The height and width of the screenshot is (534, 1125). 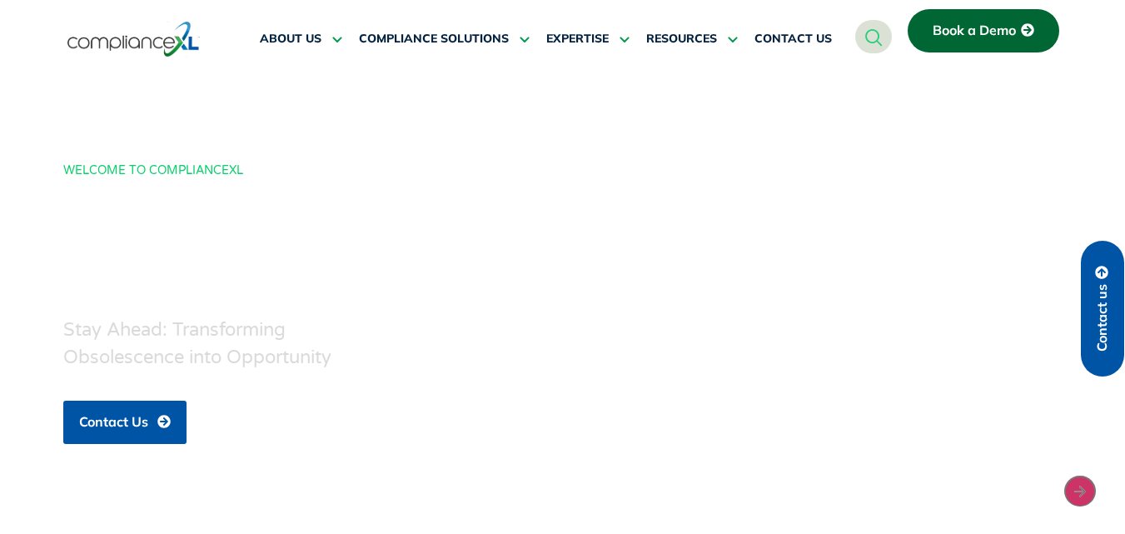 What do you see at coordinates (1103, 308) in the screenshot?
I see `a: Contact us` at bounding box center [1103, 308].